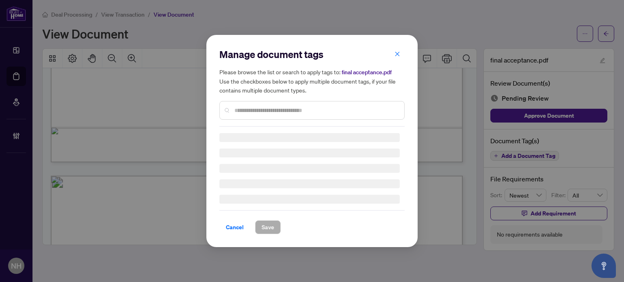 The image size is (624, 282). I want to click on span: close, so click(397, 54).